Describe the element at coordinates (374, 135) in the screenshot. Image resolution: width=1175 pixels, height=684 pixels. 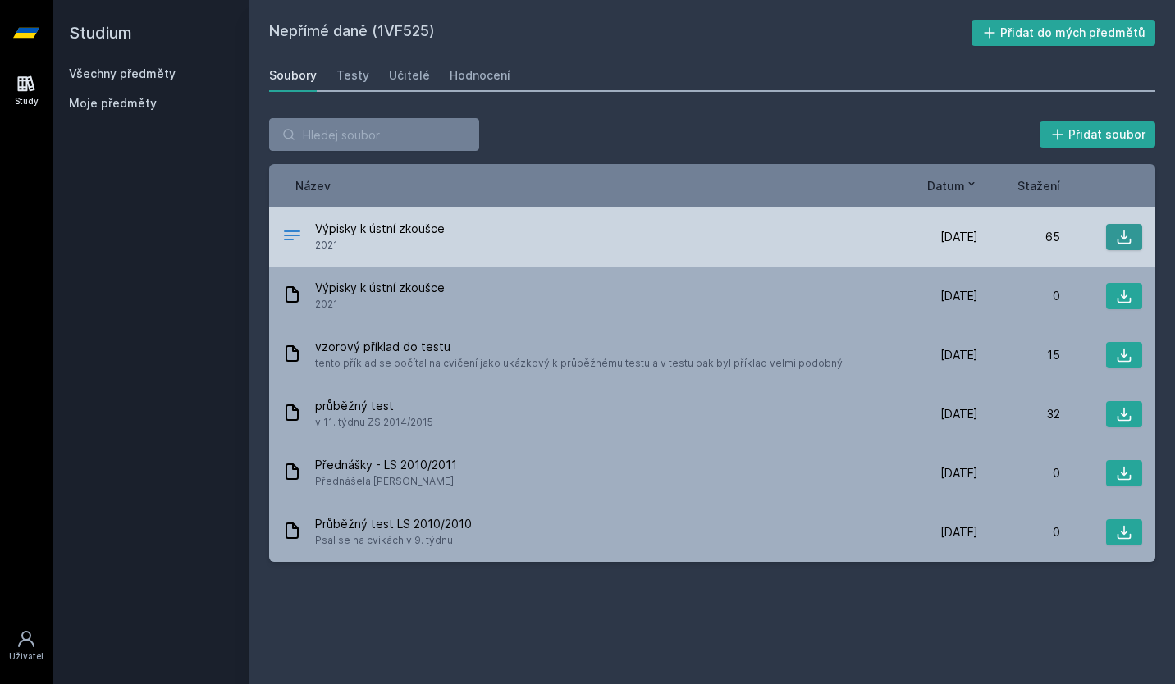
I see `input: Hledej soubor` at that location.